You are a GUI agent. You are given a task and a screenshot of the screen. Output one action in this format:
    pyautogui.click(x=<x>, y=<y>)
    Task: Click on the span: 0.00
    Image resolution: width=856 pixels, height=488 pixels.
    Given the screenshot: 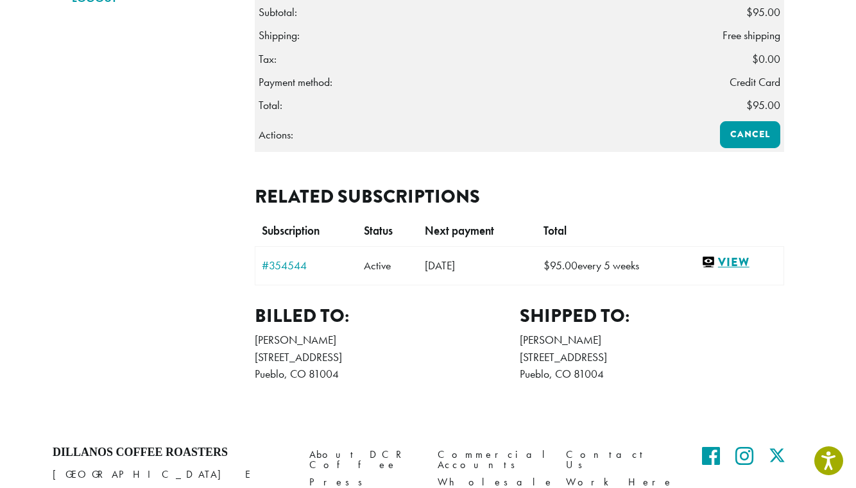 What is the action you would take?
    pyautogui.click(x=766, y=59)
    